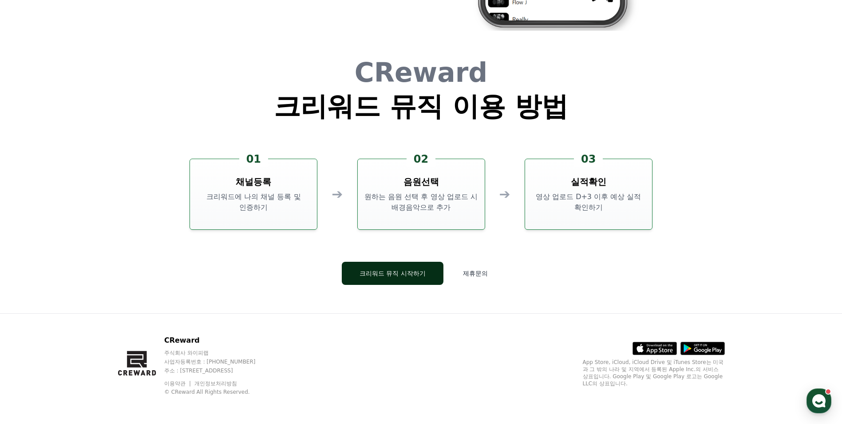  What do you see at coordinates (254, 159) in the screenshot?
I see `div: 01` at bounding box center [254, 159].